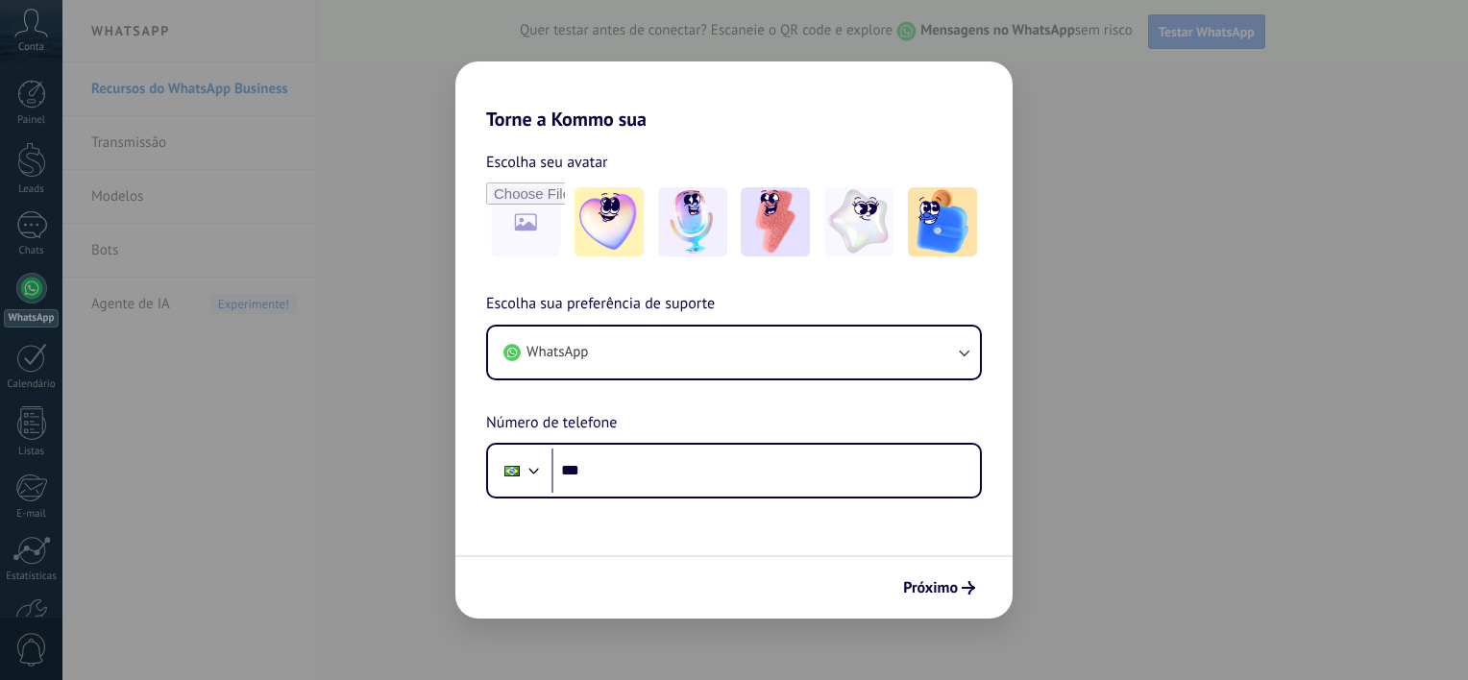 The width and height of the screenshot is (1468, 680). I want to click on img: -5.jpeg, so click(942, 222).